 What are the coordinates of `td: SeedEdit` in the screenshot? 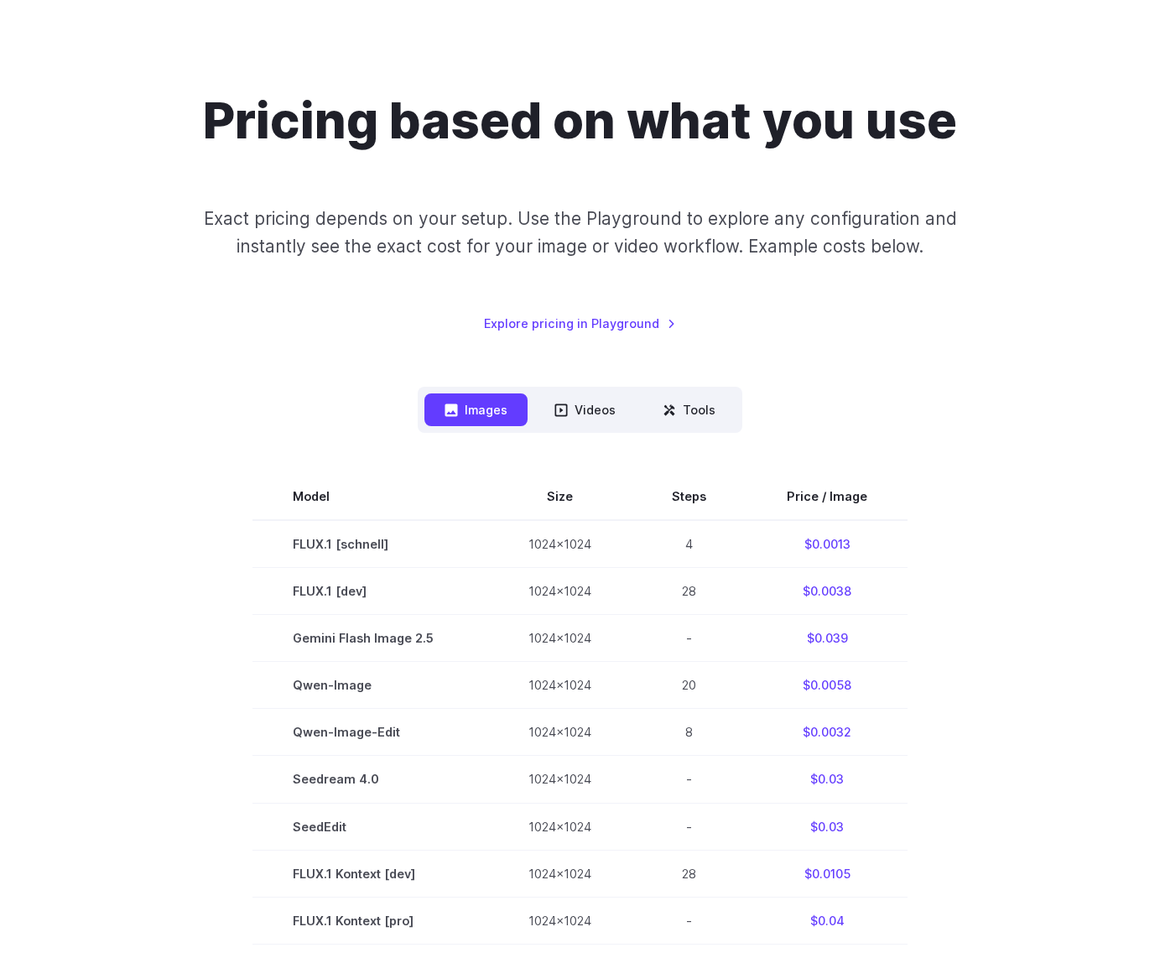 It's located at (370, 826).